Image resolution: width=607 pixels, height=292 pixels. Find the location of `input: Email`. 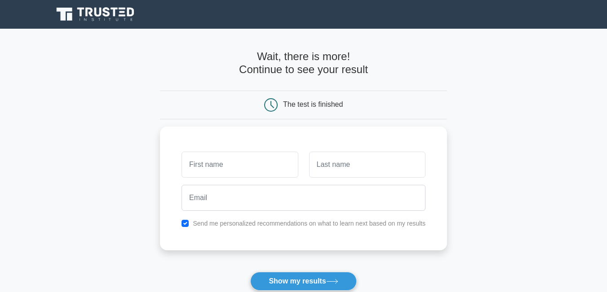

input: Email is located at coordinates (303, 198).